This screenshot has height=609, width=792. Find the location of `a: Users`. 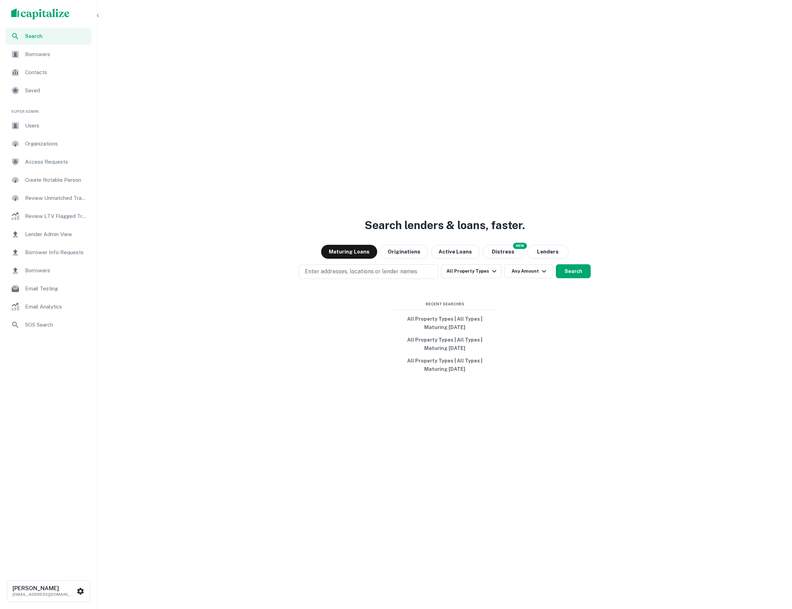

a: Users is located at coordinates (48, 126).